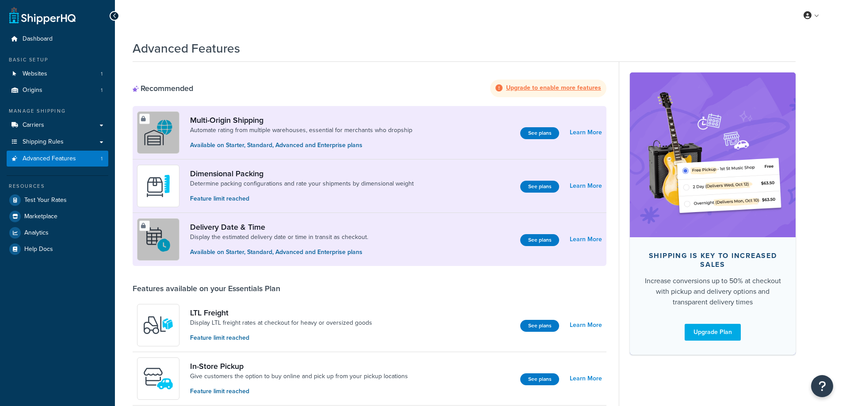 Image resolution: width=842 pixels, height=406 pixels. I want to click on h1: Advanced Features, so click(186, 48).